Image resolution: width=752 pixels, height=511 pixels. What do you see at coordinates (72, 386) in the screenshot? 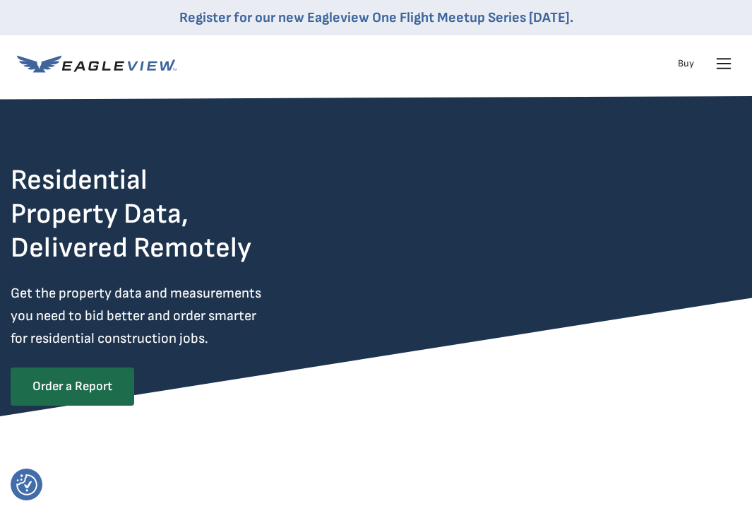
I see `a: Order a Report` at bounding box center [72, 386].